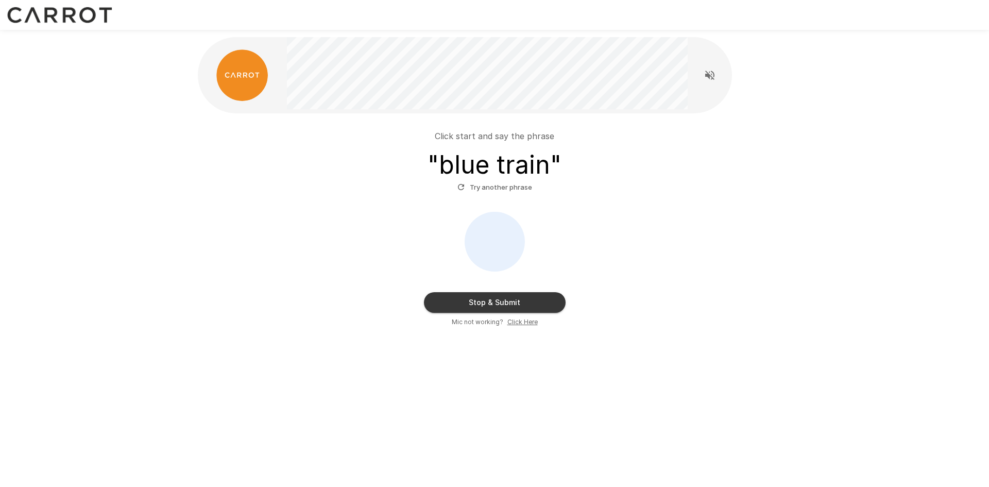  Describe the element at coordinates (494, 165) in the screenshot. I see `h3: " blue train "` at that location.